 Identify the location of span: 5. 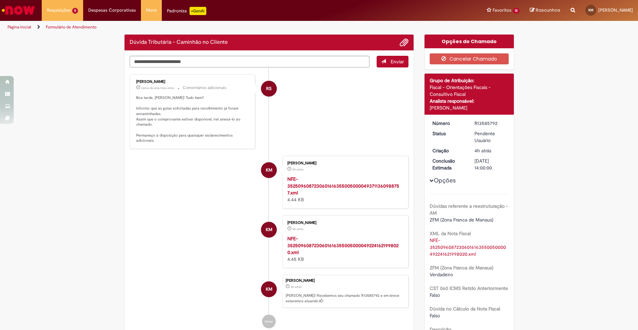
(75, 11).